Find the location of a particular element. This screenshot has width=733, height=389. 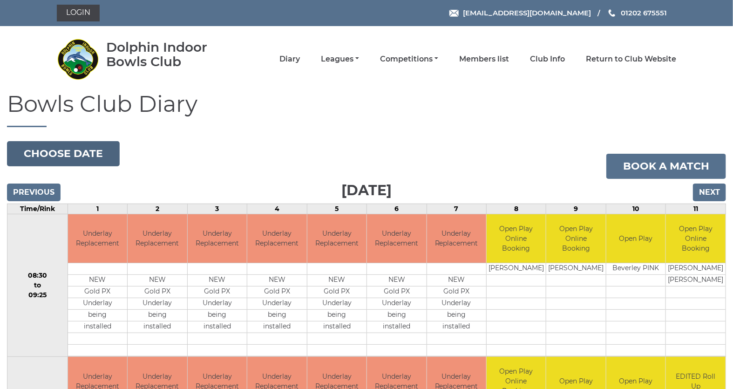

a: Competitions is located at coordinates (409, 59).